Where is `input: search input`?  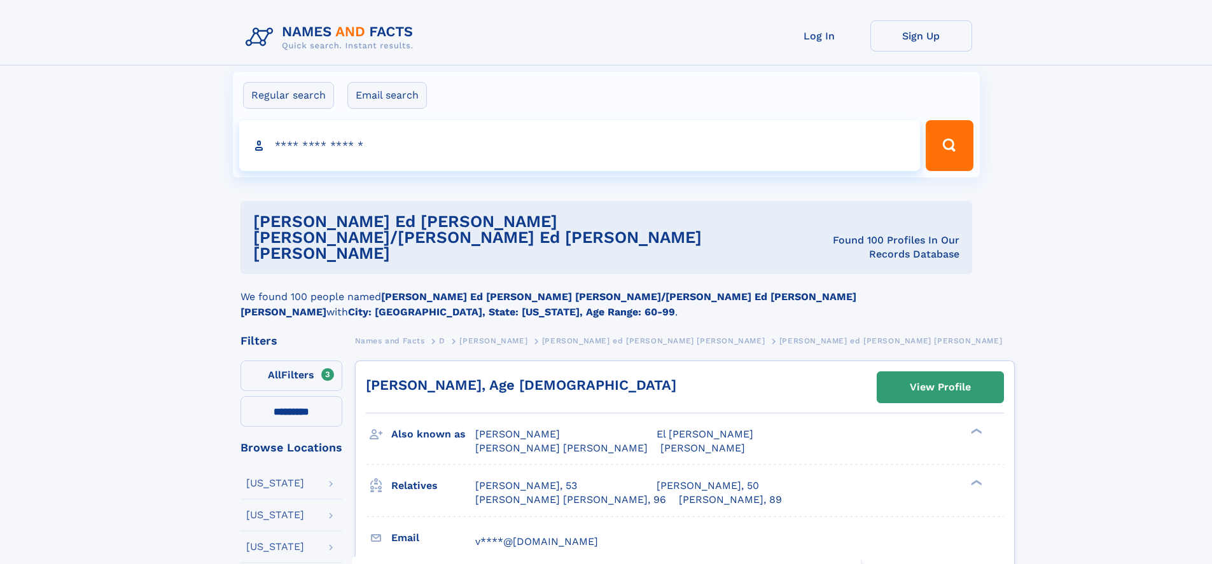
input: search input is located at coordinates (580, 146).